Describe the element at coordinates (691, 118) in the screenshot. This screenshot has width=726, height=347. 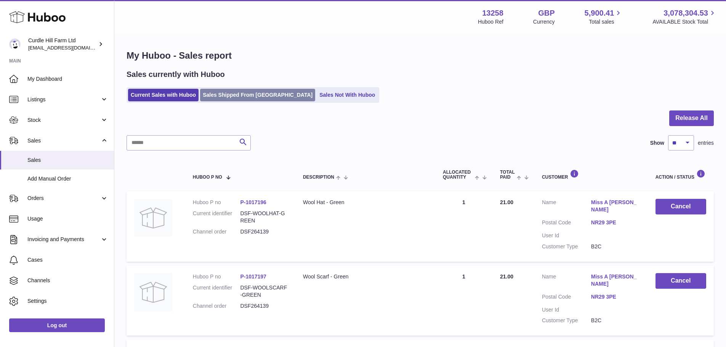
I see `button: Release All` at that location.